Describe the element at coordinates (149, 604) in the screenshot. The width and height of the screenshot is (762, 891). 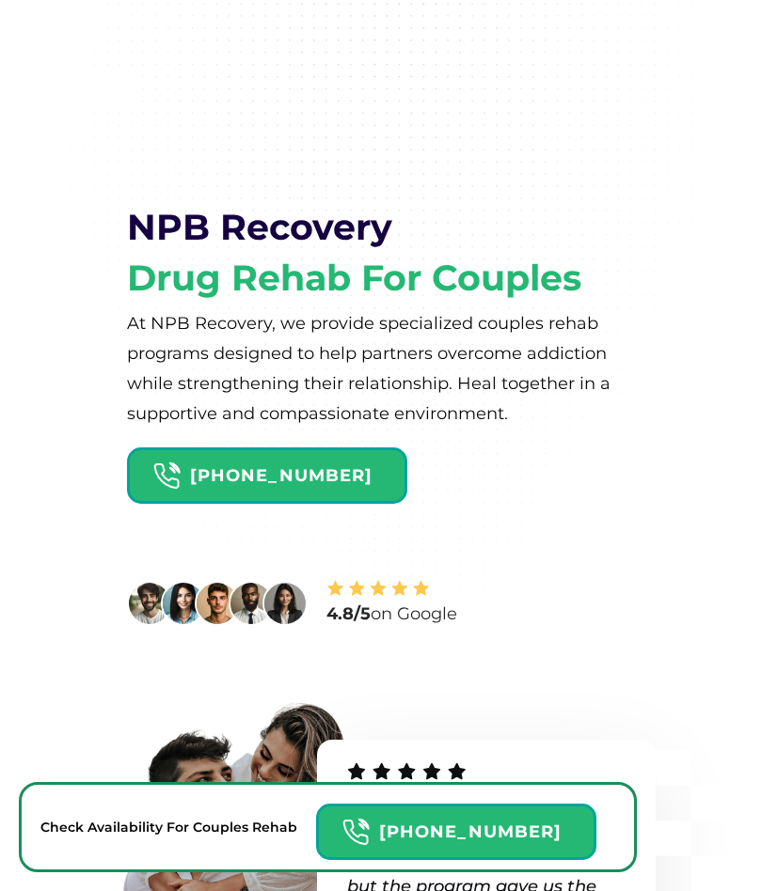
I see `img: A man with a beard smiling at the camera.` at that location.